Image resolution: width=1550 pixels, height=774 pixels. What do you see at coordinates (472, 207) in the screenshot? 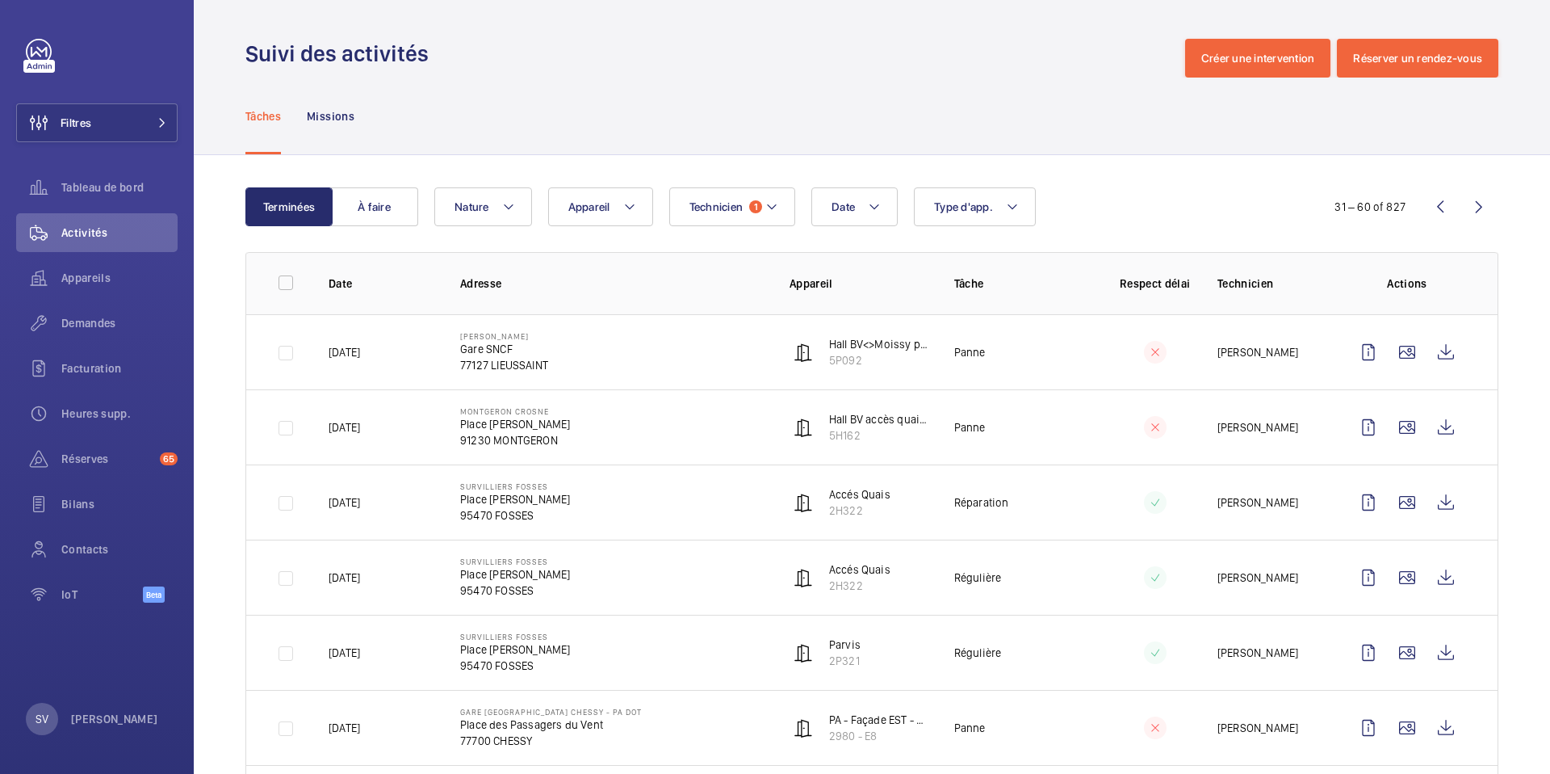
I see `span: Nature` at bounding box center [472, 207].